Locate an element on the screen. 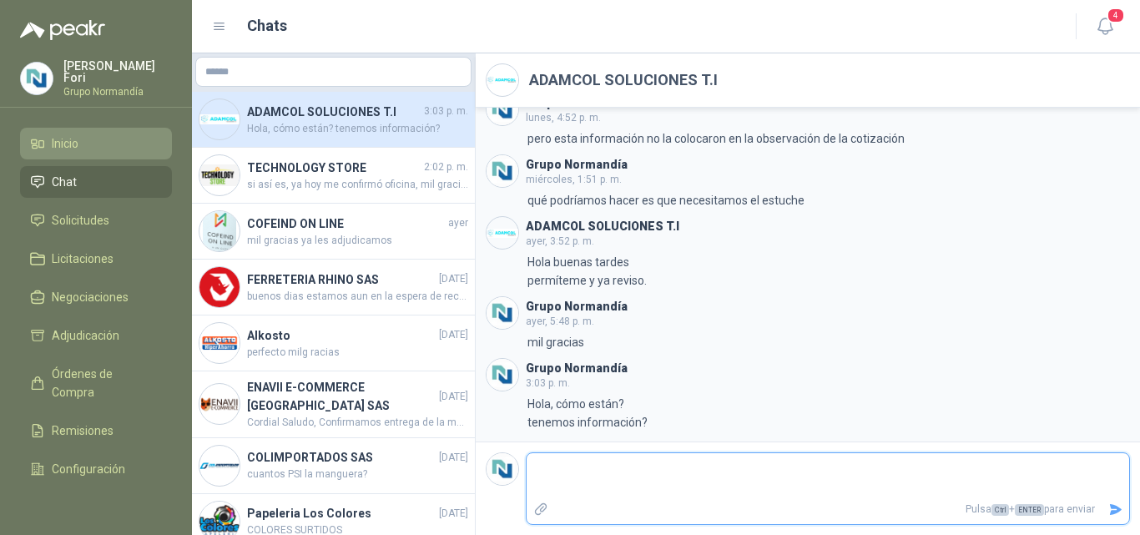  a: Configuración is located at coordinates (96, 469).